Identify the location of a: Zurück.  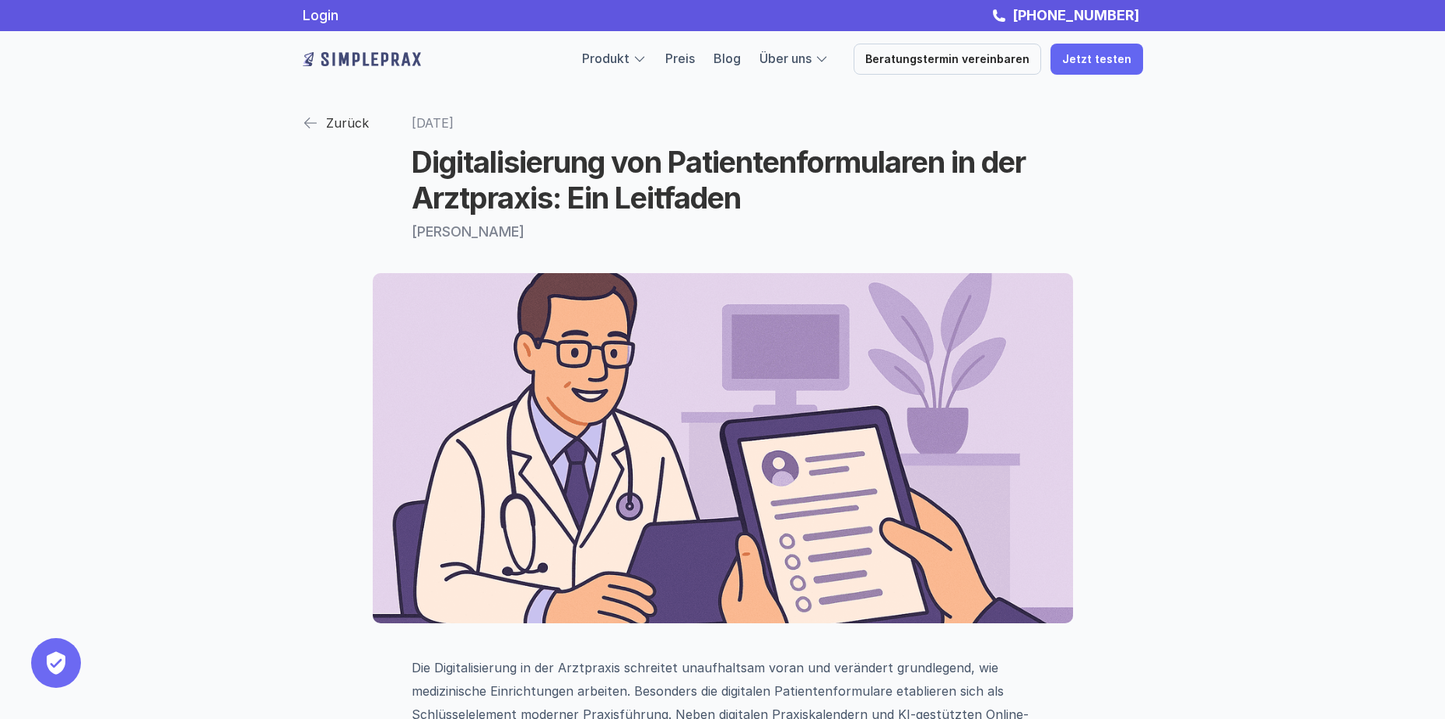
(335, 123).